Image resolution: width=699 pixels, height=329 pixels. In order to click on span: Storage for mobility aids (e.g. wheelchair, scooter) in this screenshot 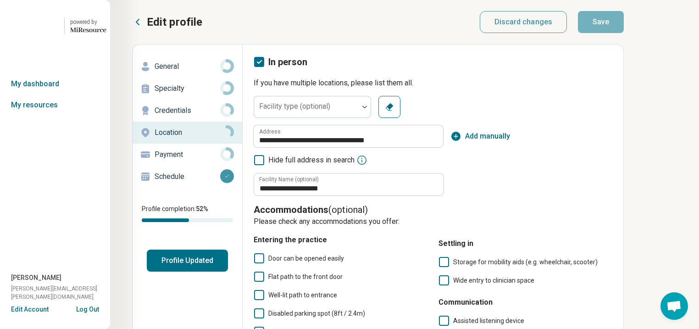, I will do `click(526, 262)`.